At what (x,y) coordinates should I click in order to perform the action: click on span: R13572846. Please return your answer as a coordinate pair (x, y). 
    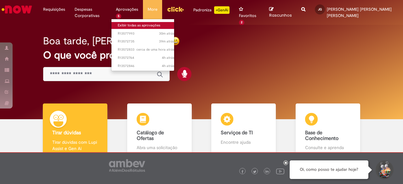
    Looking at the image, I should click on (146, 66).